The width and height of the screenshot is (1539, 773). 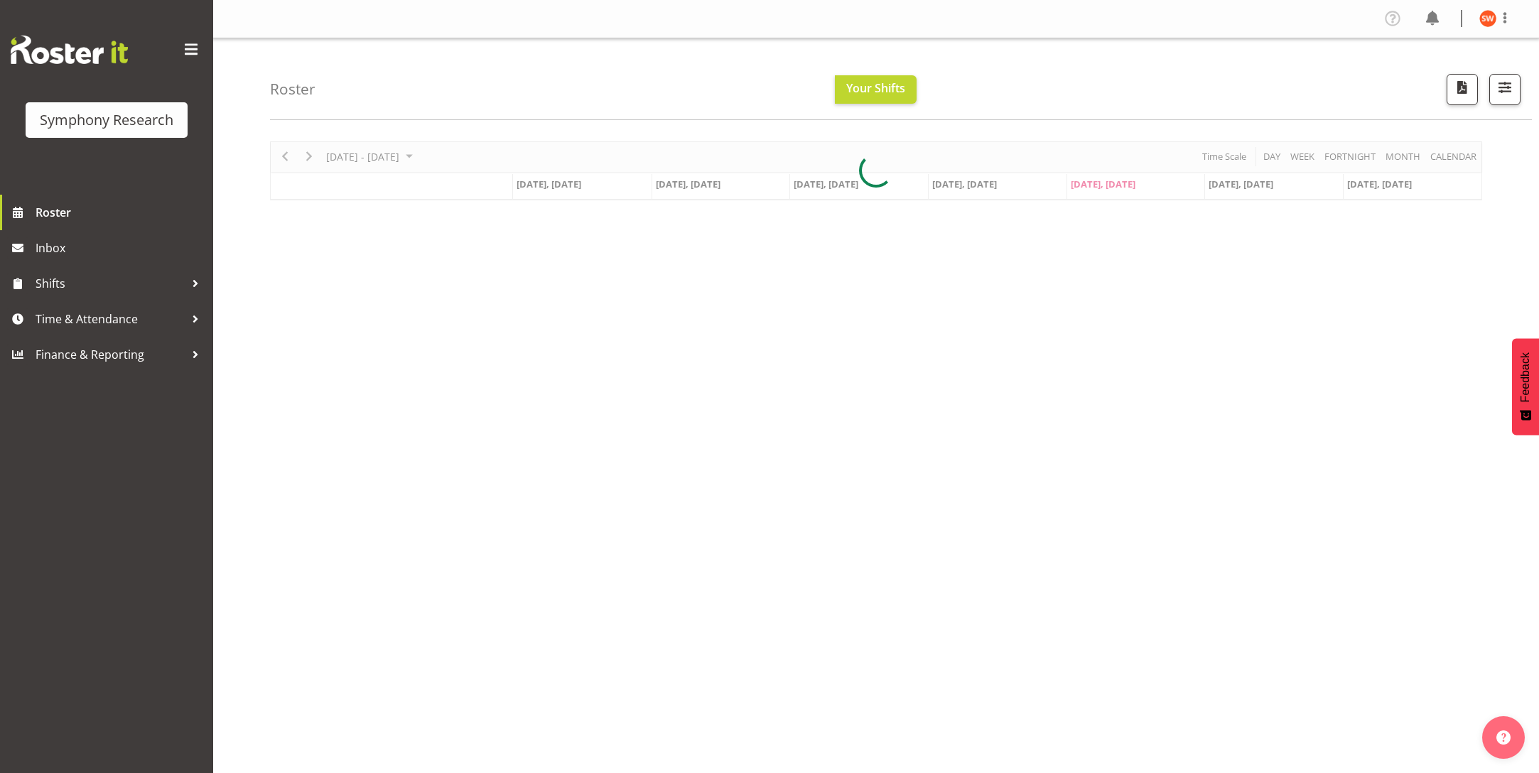 What do you see at coordinates (1505, 90) in the screenshot?
I see `button: Filter Shifts` at bounding box center [1505, 90].